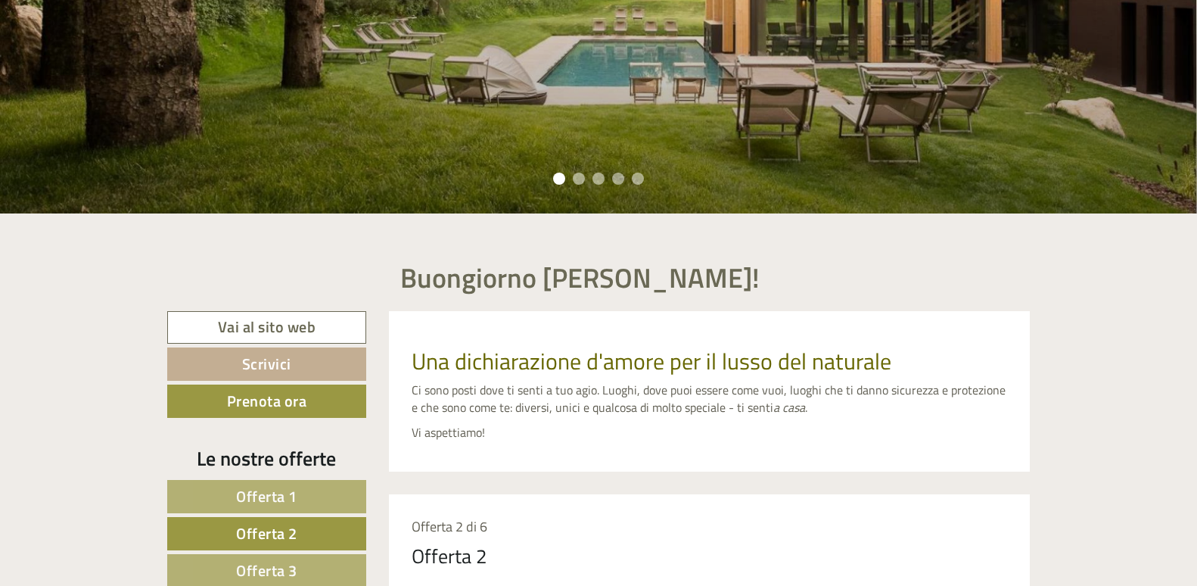  I want to click on em: casa, so click(794, 407).